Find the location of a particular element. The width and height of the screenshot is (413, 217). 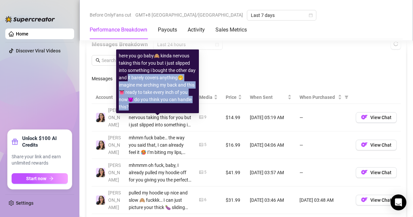

div: Performance Breakdown is located at coordinates (119, 30).